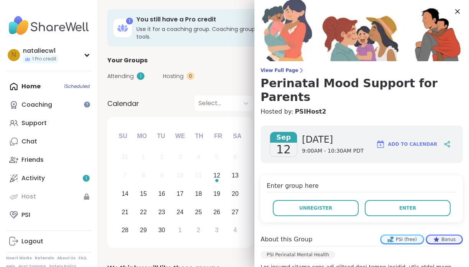  Describe the element at coordinates (412, 144) in the screenshot. I see `span: Add to Calendar` at that location.